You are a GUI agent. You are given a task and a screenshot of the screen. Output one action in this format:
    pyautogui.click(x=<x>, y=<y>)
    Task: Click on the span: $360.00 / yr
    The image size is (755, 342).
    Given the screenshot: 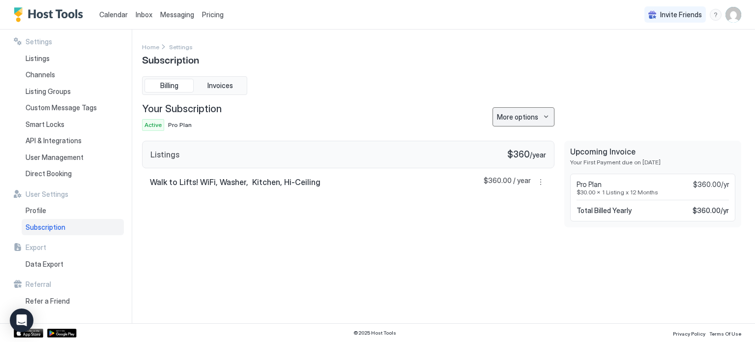 What is the action you would take?
    pyautogui.click(x=711, y=211)
    